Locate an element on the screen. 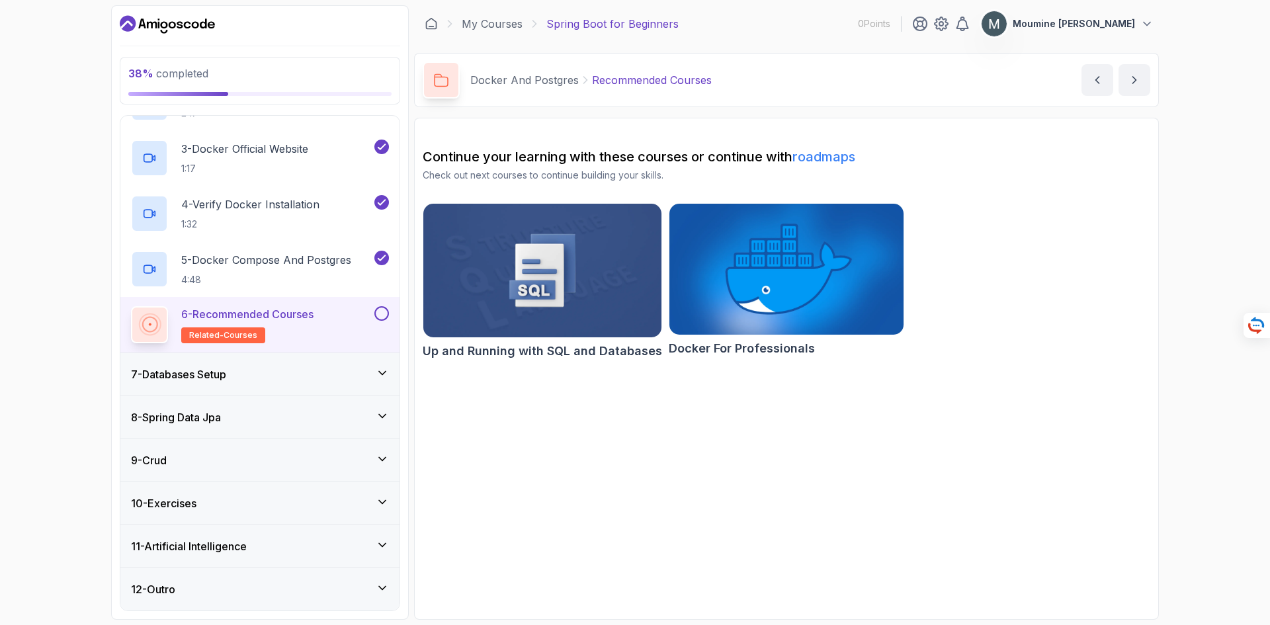  img: Docker For Professionals card is located at coordinates (787, 269).